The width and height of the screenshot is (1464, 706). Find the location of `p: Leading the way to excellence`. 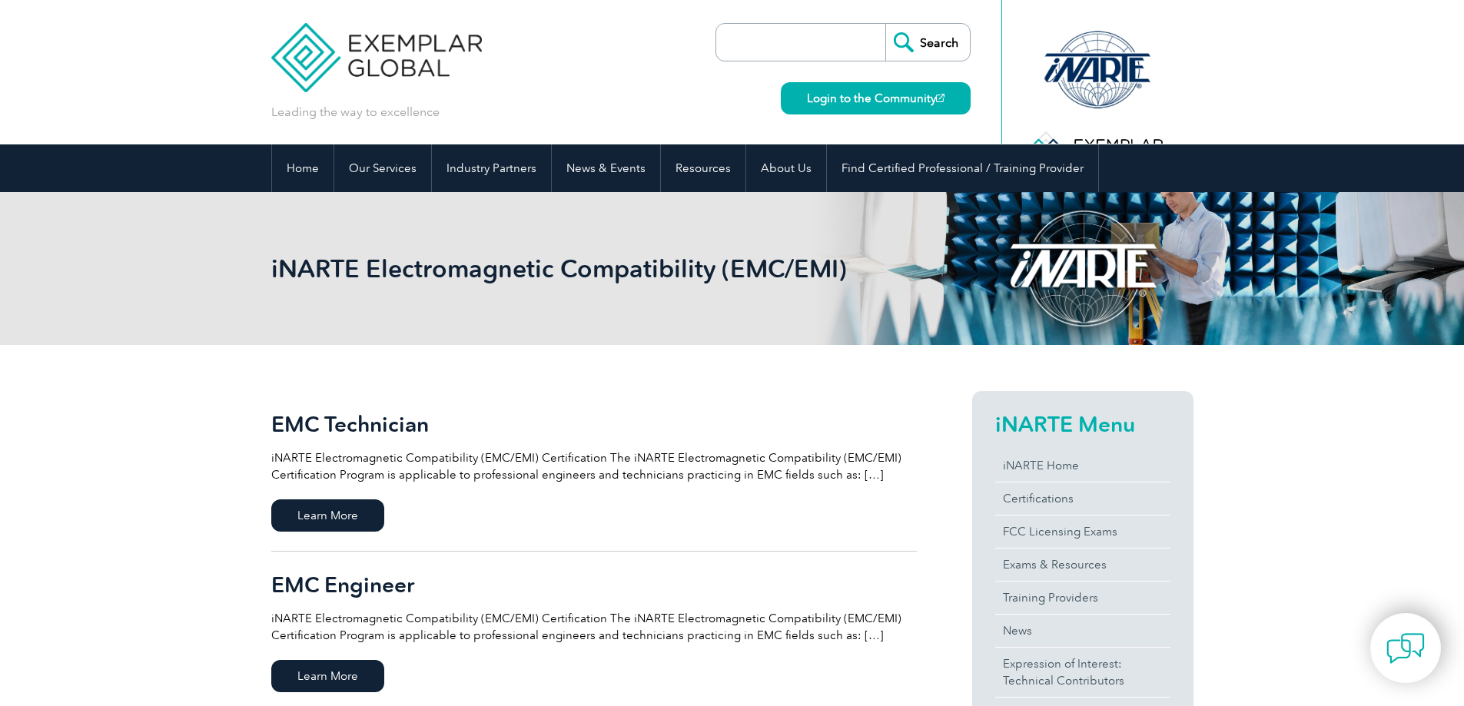

p: Leading the way to excellence is located at coordinates (355, 112).